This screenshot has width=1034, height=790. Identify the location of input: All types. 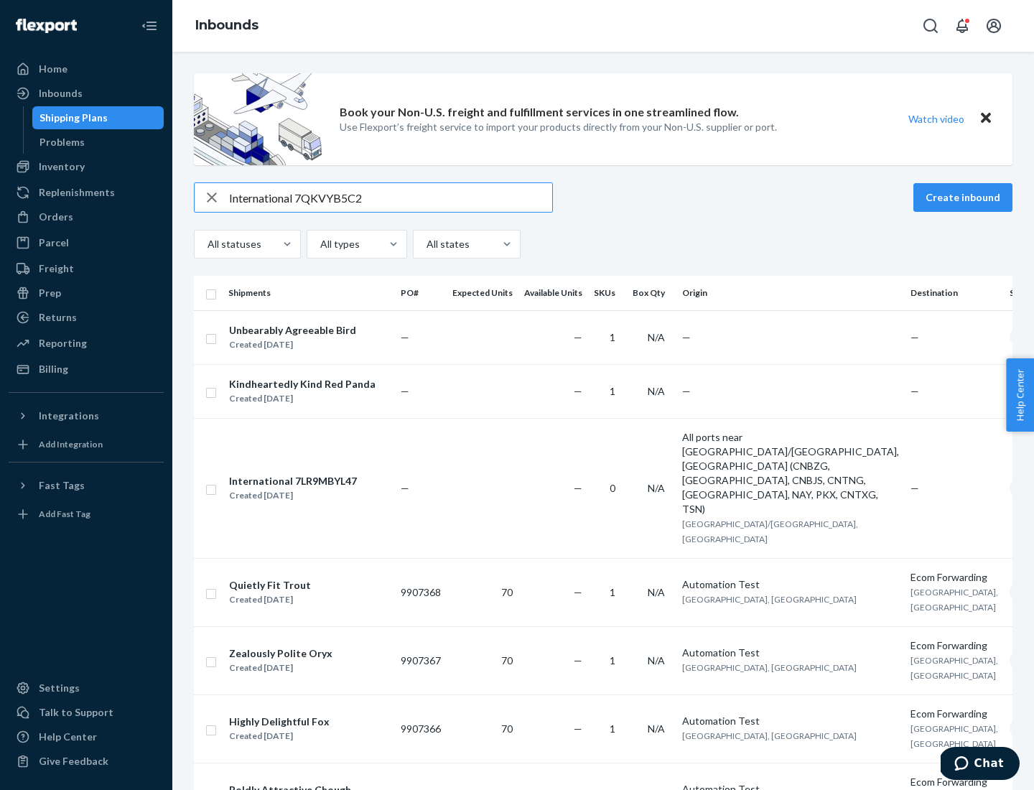
(319, 244).